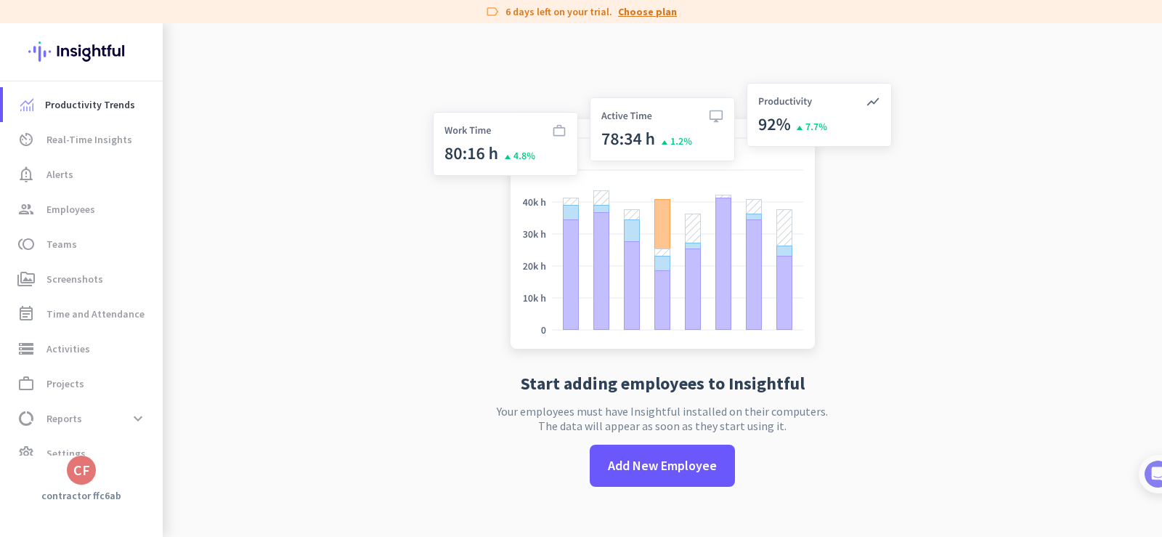  I want to click on span: Time and Attendance, so click(95, 314).